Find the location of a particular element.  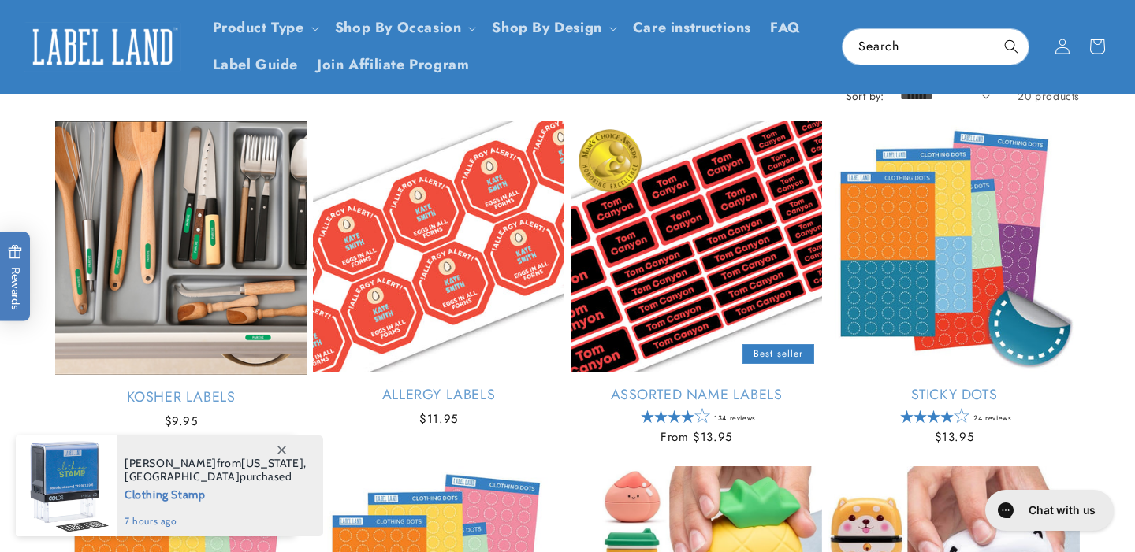

summary: Shop By Design is located at coordinates (552, 28).